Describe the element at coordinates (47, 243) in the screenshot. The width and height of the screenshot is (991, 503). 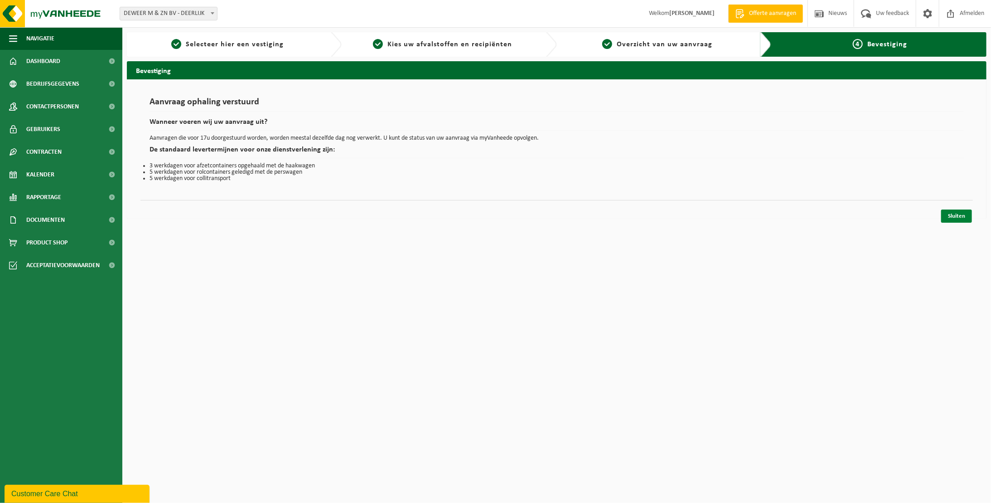
I see `span: Product Shop` at that location.